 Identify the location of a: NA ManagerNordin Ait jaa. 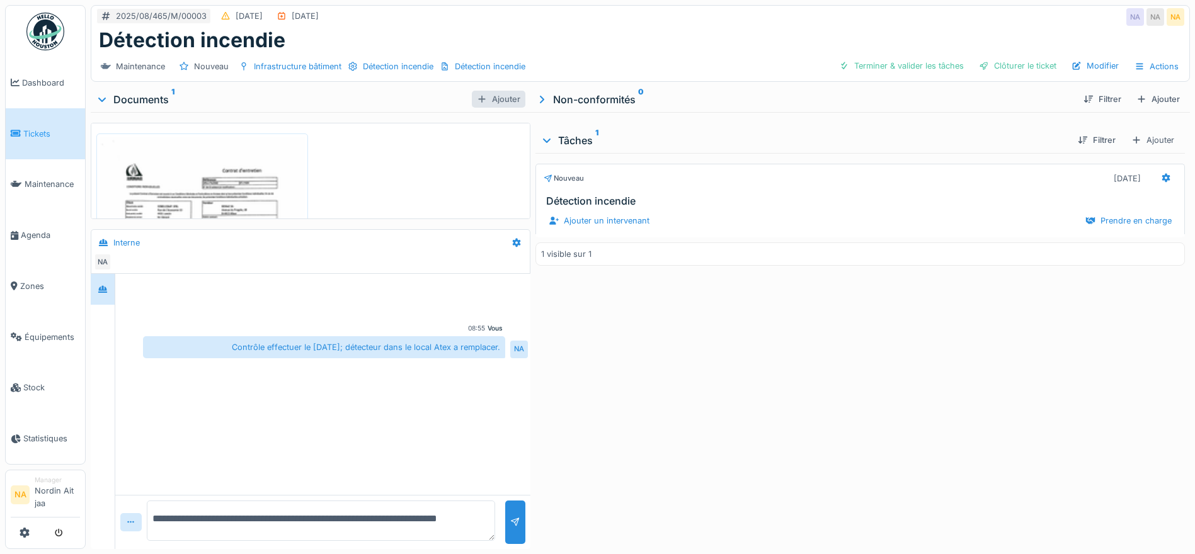
(45, 496).